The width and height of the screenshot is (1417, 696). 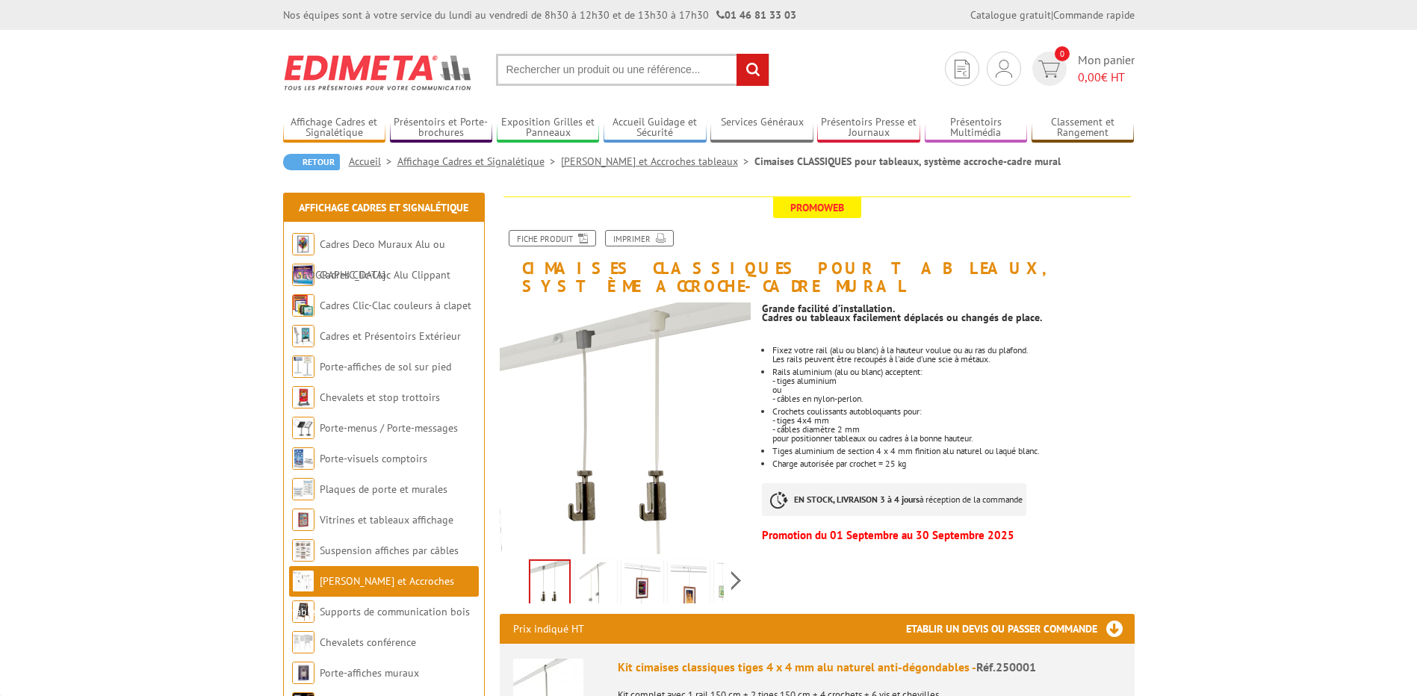 What do you see at coordinates (303, 581) in the screenshot?
I see `img: Cimaises et Accroches tableaux` at bounding box center [303, 581].